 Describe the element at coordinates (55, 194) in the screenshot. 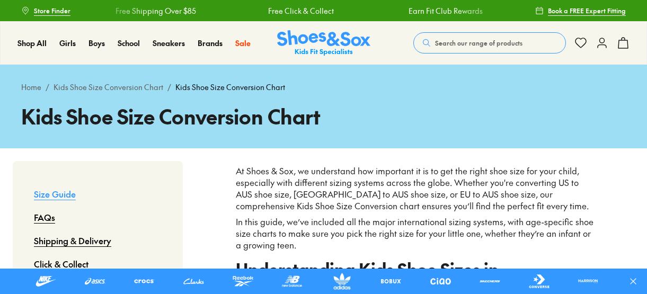

I see `a: Size Guide` at that location.